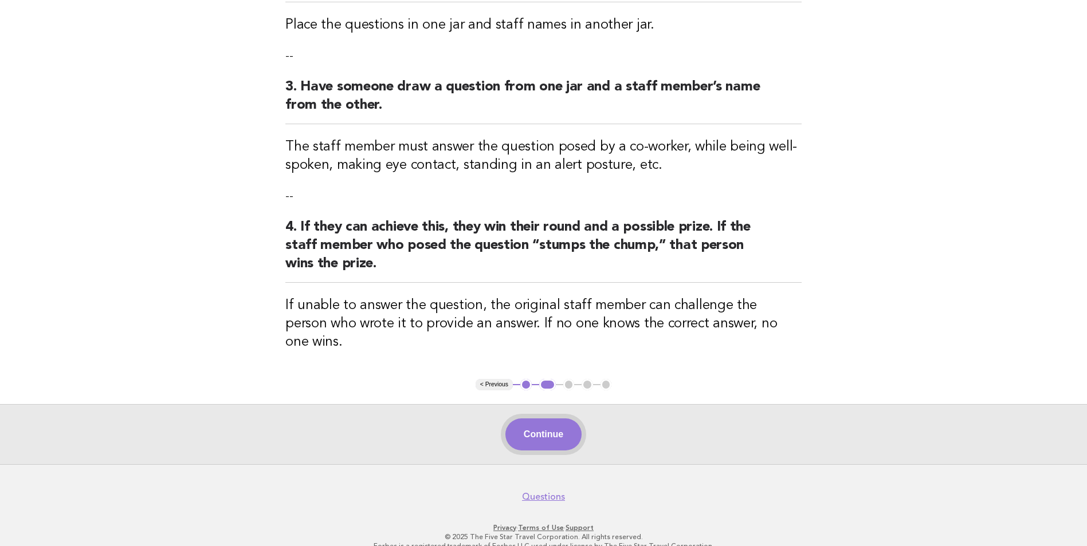 Image resolution: width=1087 pixels, height=546 pixels. I want to click on button: 2, so click(547, 385).